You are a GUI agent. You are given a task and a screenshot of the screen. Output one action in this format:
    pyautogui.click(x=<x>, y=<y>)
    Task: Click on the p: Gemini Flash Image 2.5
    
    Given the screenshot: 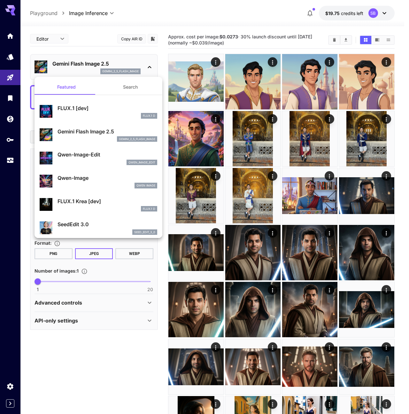 What is the action you would take?
    pyautogui.click(x=107, y=131)
    